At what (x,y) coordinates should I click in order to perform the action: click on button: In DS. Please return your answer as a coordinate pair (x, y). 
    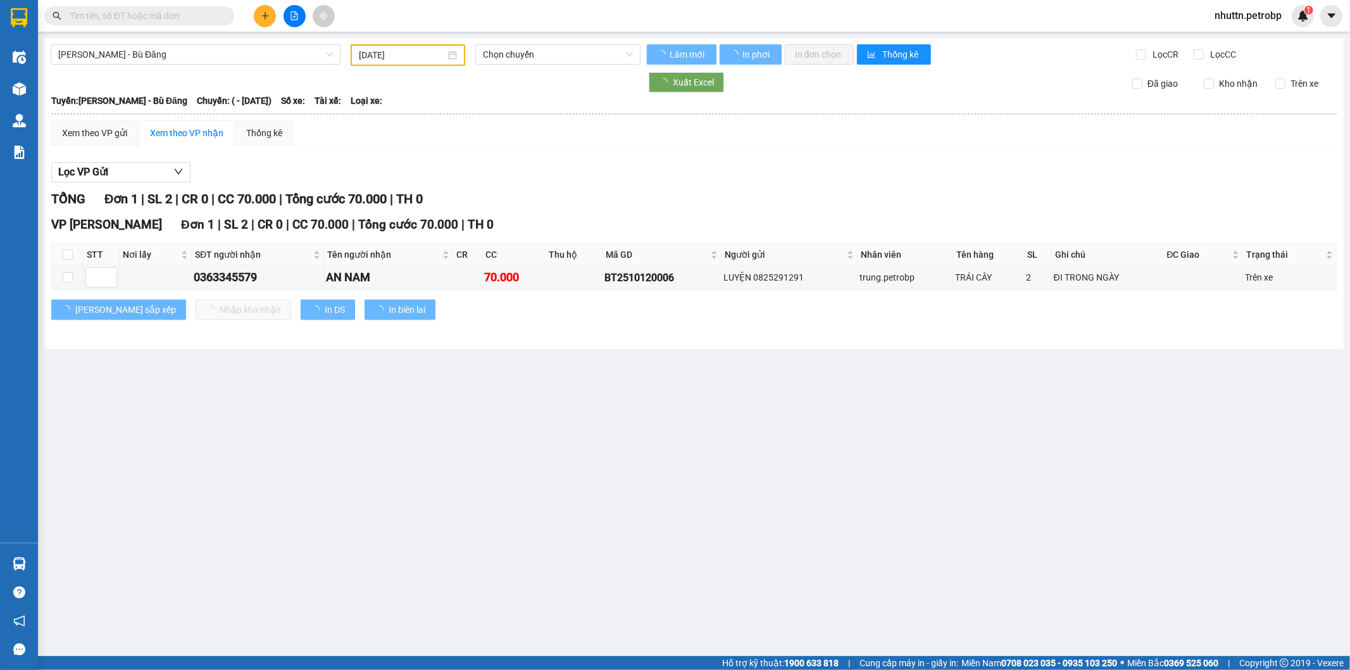
    Looking at the image, I should click on (328, 309).